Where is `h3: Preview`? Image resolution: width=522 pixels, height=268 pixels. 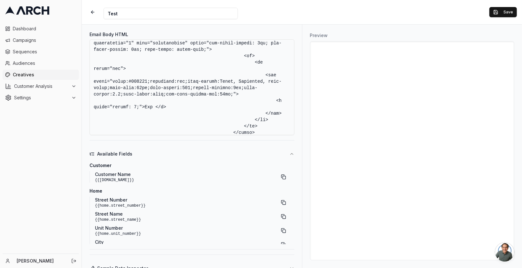 h3: Preview is located at coordinates (412, 35).